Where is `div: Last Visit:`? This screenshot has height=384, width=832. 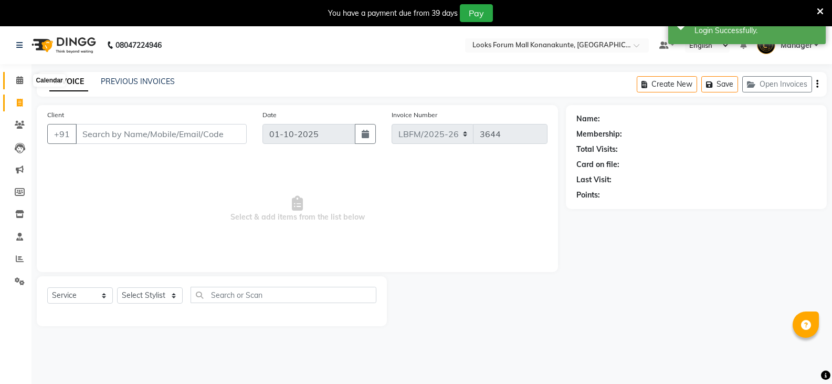 div: Last Visit: is located at coordinates (594, 179).